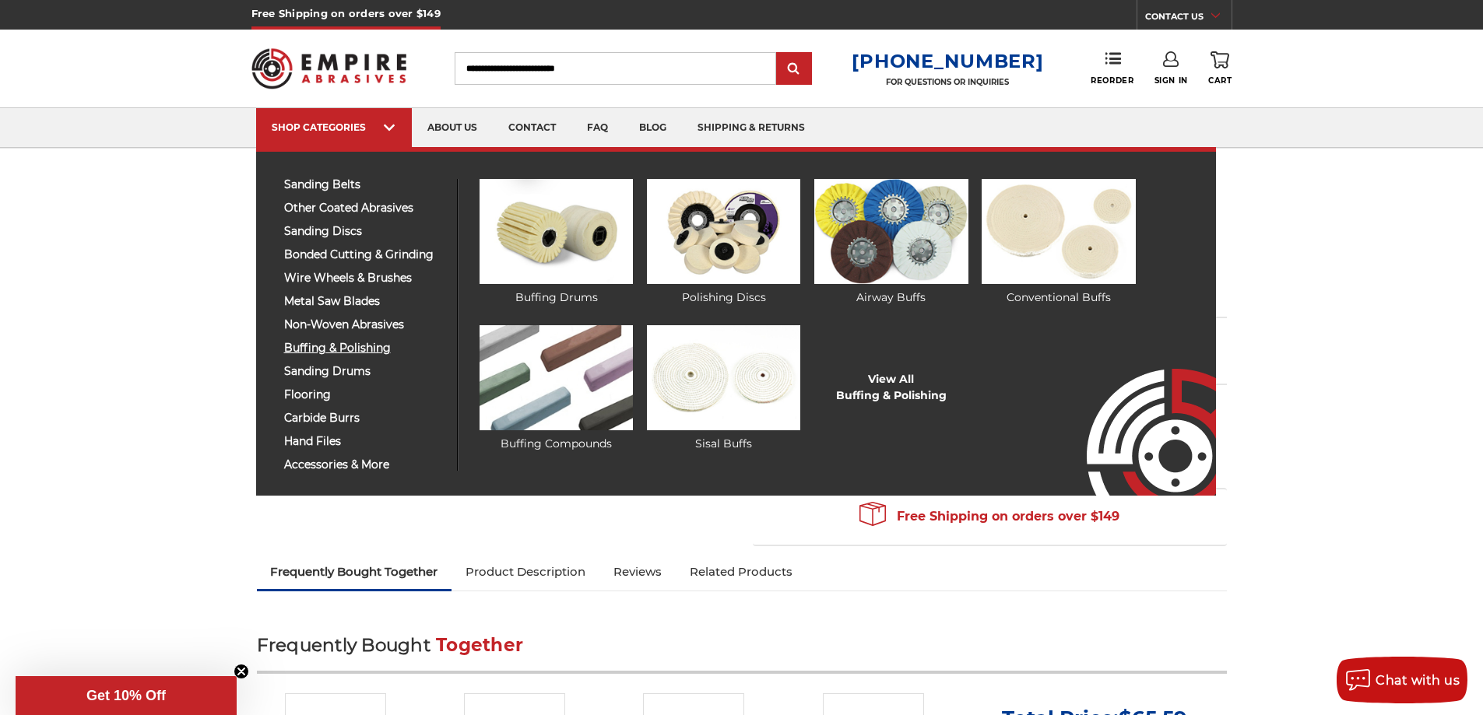 Image resolution: width=1483 pixels, height=715 pixels. I want to click on div: Get 10% OffClose teaser, so click(126, 696).